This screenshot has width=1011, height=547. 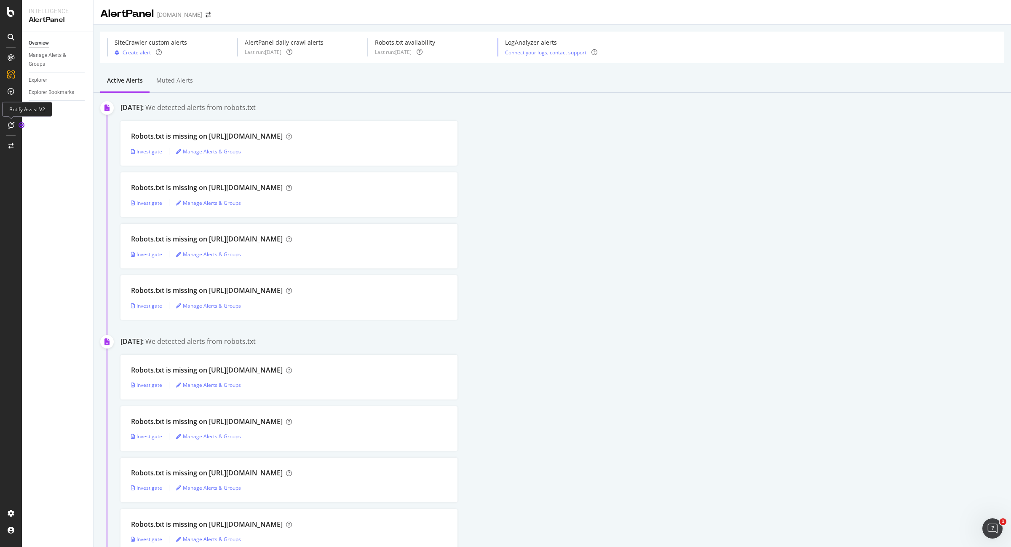 I want to click on div: Robots.txt availability, so click(x=405, y=43).